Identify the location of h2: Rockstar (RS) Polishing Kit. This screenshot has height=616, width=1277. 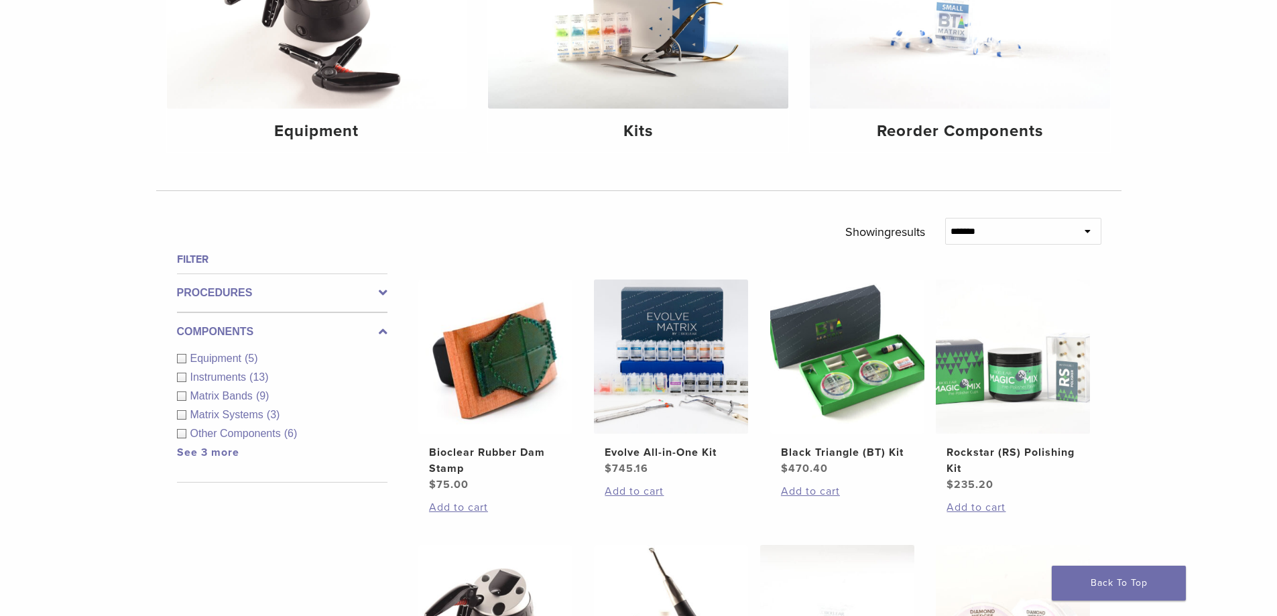
(1013, 460).